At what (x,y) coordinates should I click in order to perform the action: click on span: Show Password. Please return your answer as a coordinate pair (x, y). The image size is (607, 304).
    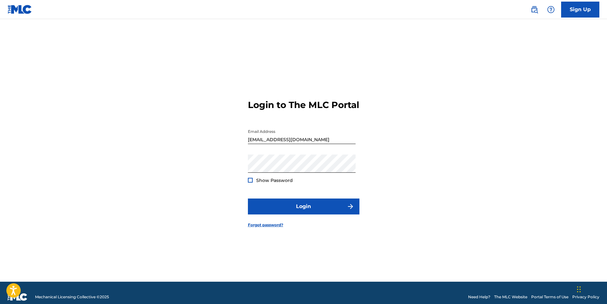
    Looking at the image, I should click on (274, 180).